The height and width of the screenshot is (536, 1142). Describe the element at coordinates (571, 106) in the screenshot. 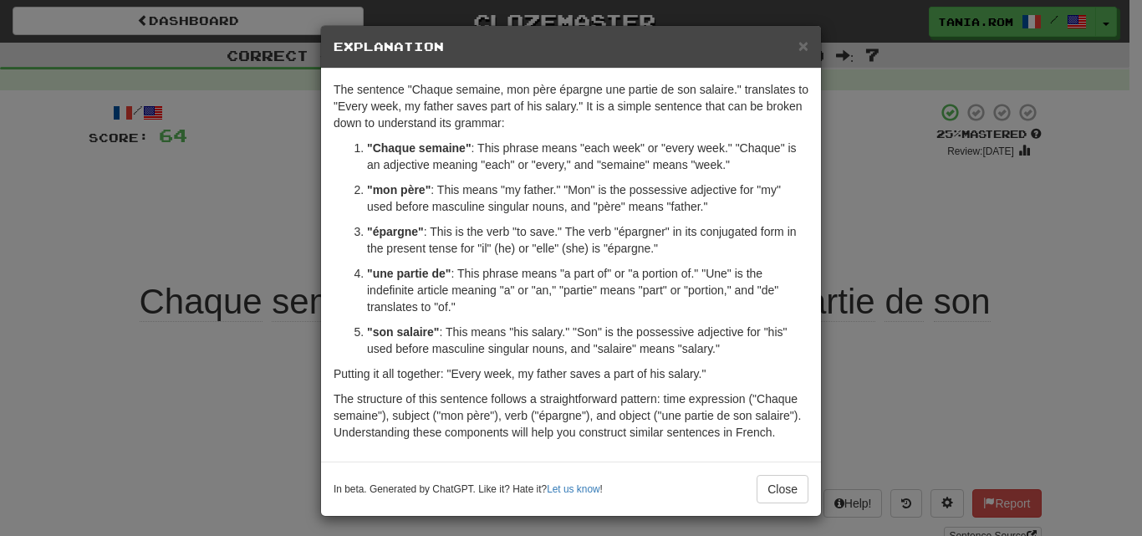

I see `p: The sentence "Chaque semaine, mon père épargne une partie de son salaire." translates to "Every w...` at that location.